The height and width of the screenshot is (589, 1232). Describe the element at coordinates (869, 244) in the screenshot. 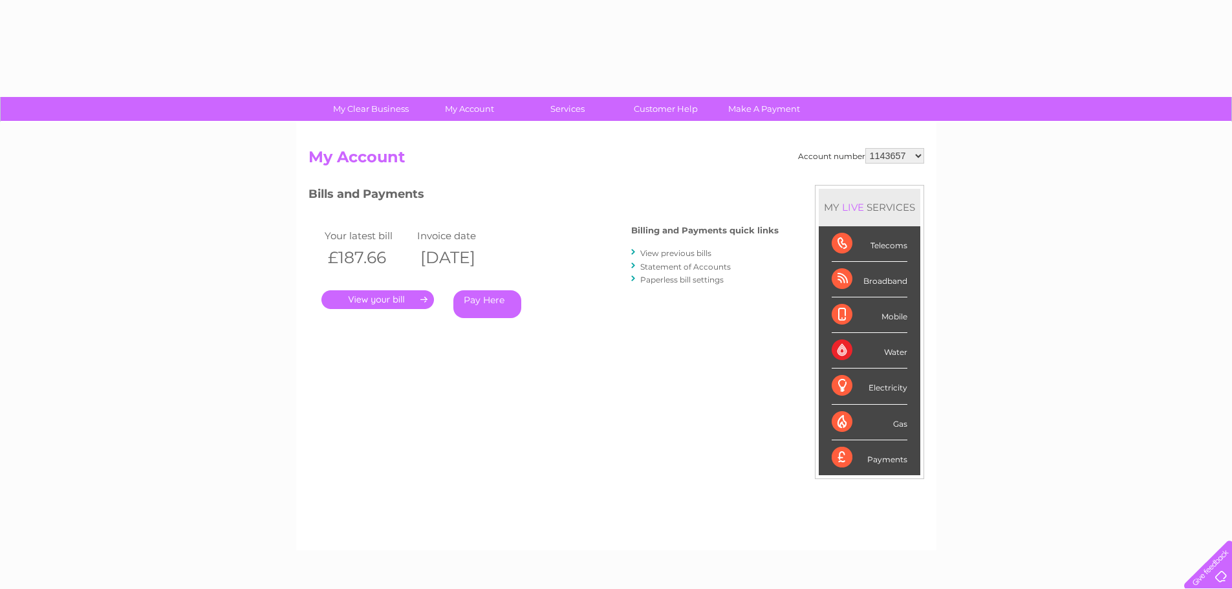

I see `div: Telecoms` at that location.